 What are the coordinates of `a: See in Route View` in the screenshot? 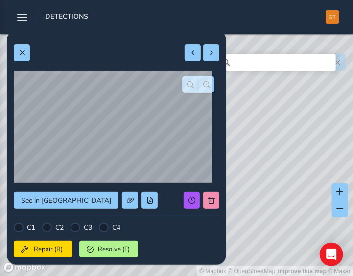 It's located at (66, 200).